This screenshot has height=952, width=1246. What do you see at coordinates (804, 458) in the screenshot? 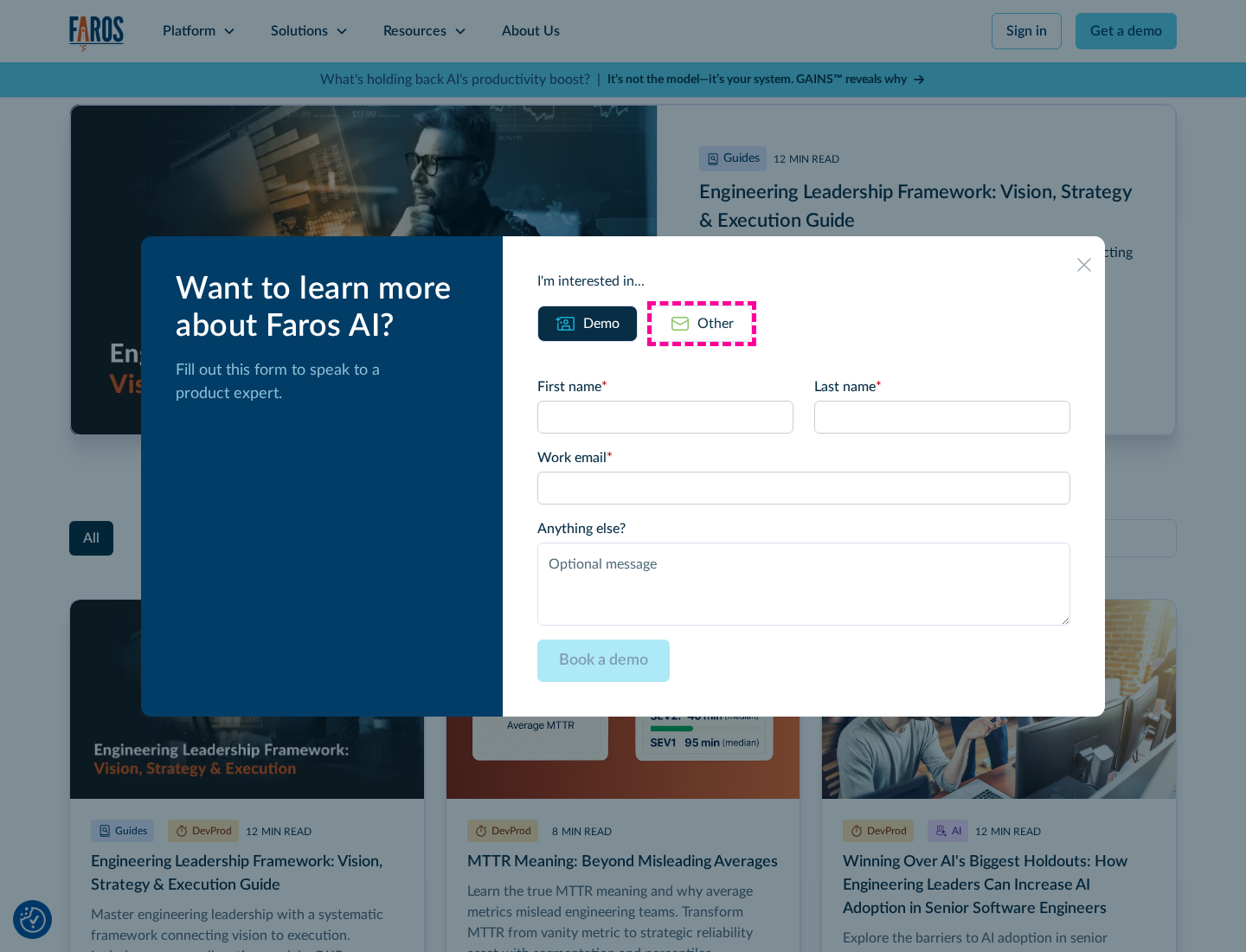
I see `label: Work email` at bounding box center [804, 458].